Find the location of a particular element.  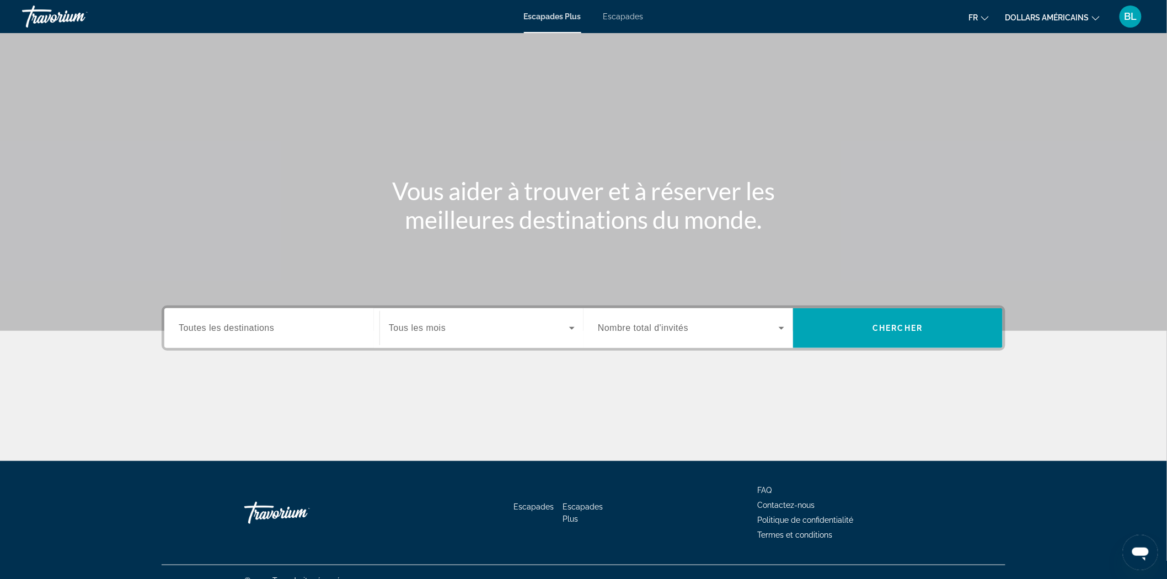

font: dollars américains is located at coordinates (1047, 18).